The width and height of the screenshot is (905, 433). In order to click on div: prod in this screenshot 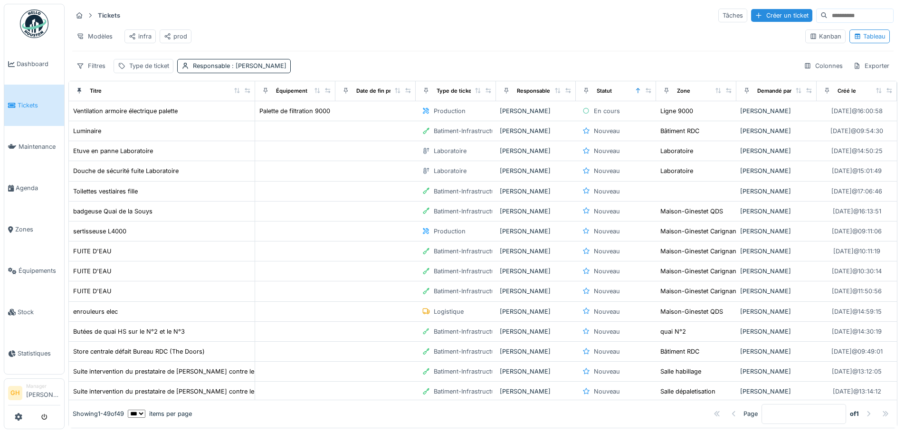, I will do `click(175, 36)`.